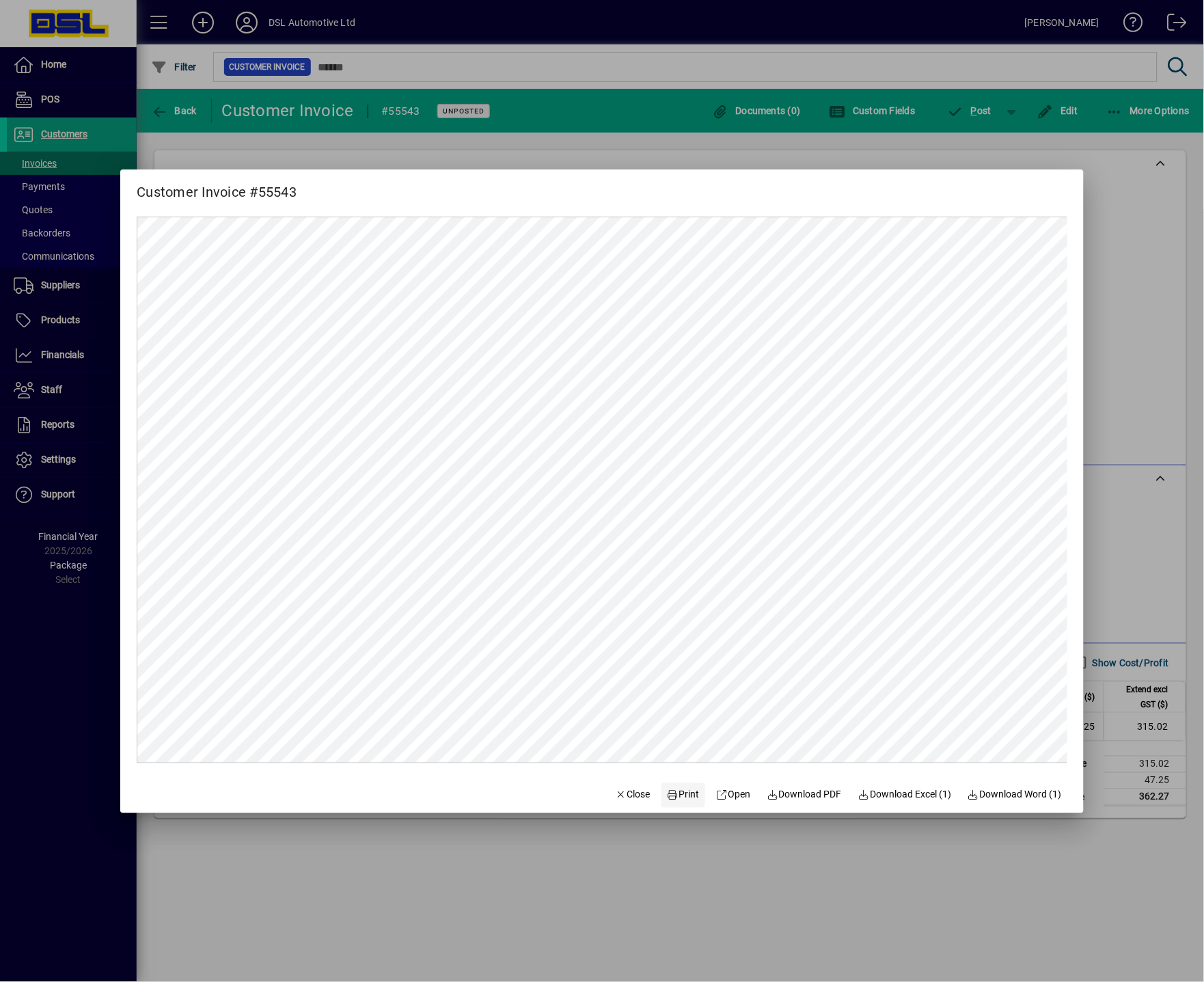 The image size is (1204, 982). What do you see at coordinates (633, 795) in the screenshot?
I see `span: Close` at bounding box center [633, 795].